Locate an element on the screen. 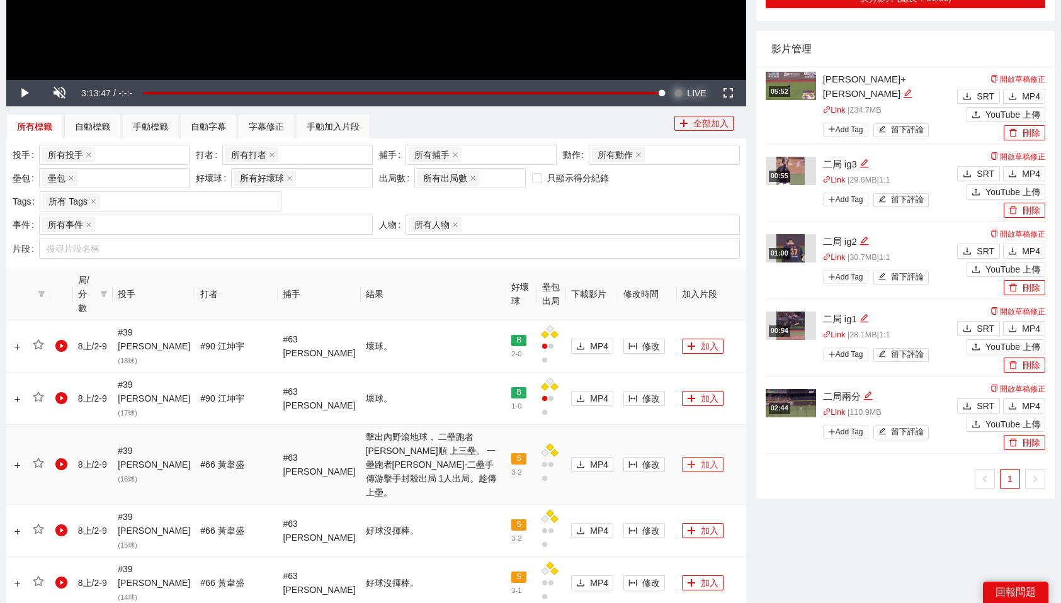 The width and height of the screenshot is (1061, 603). span: left is located at coordinates (984, 479).